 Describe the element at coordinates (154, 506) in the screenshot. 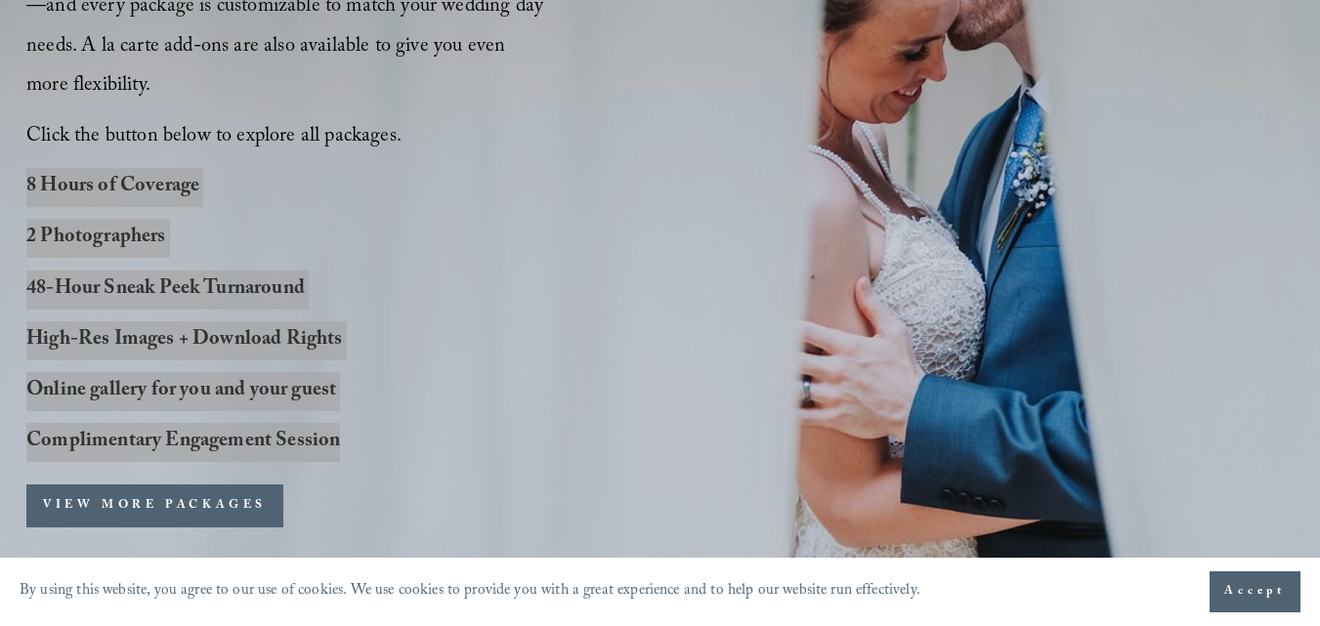

I see `button: VIEW MORE PACKAGES` at that location.